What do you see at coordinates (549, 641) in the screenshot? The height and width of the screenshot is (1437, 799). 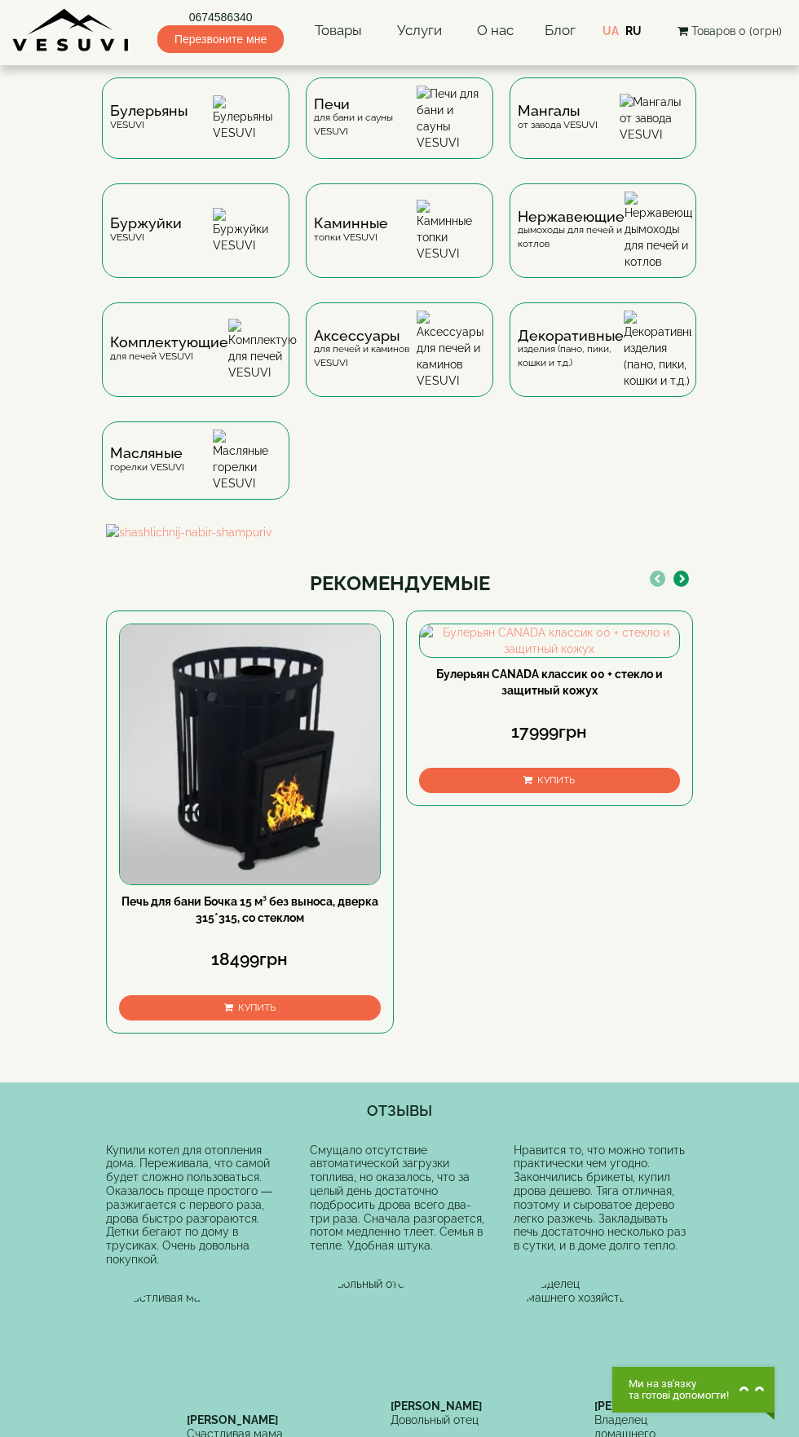 I see `img: Булерьян CANADA классик 00 + стекло и защитный кожух` at bounding box center [549, 641].